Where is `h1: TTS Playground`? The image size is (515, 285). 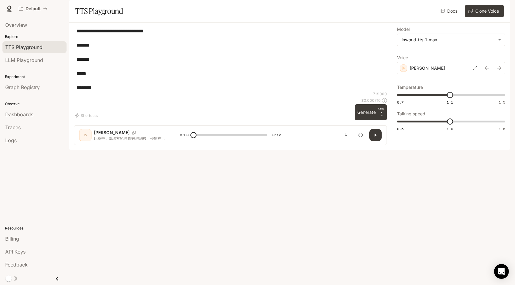
h1: TTS Playground is located at coordinates (99, 11).